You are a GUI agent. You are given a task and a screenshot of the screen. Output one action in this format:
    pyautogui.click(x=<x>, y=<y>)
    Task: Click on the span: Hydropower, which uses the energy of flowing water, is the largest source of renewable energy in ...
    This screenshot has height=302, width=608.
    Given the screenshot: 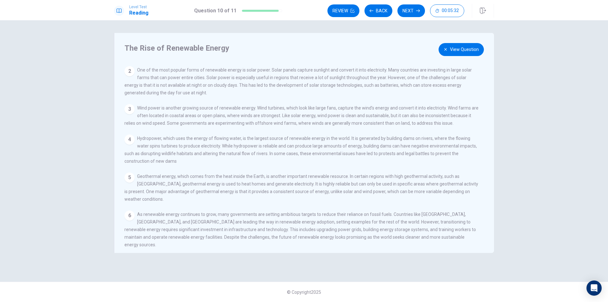 What is the action you would take?
    pyautogui.click(x=301, y=150)
    